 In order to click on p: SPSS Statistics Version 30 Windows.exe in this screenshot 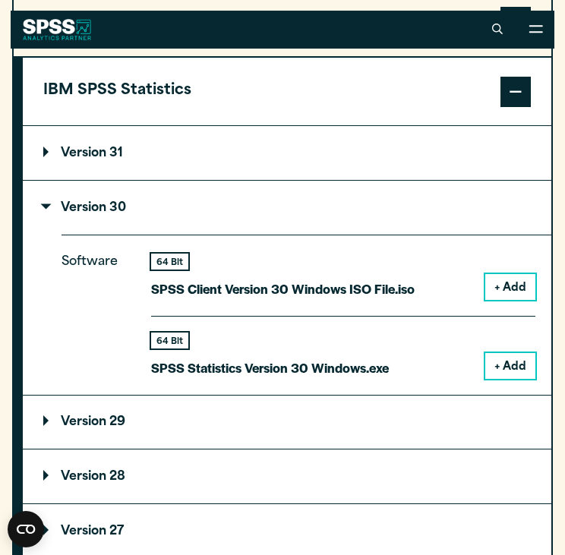, I will do `click(269, 367)`.